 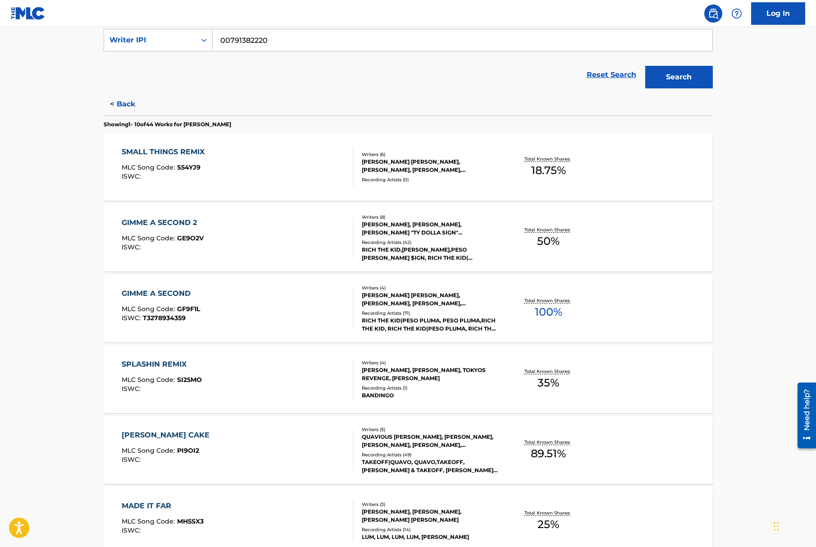 What do you see at coordinates (16, 31) in the screenshot?
I see `div: Need help?` at bounding box center [16, 31].